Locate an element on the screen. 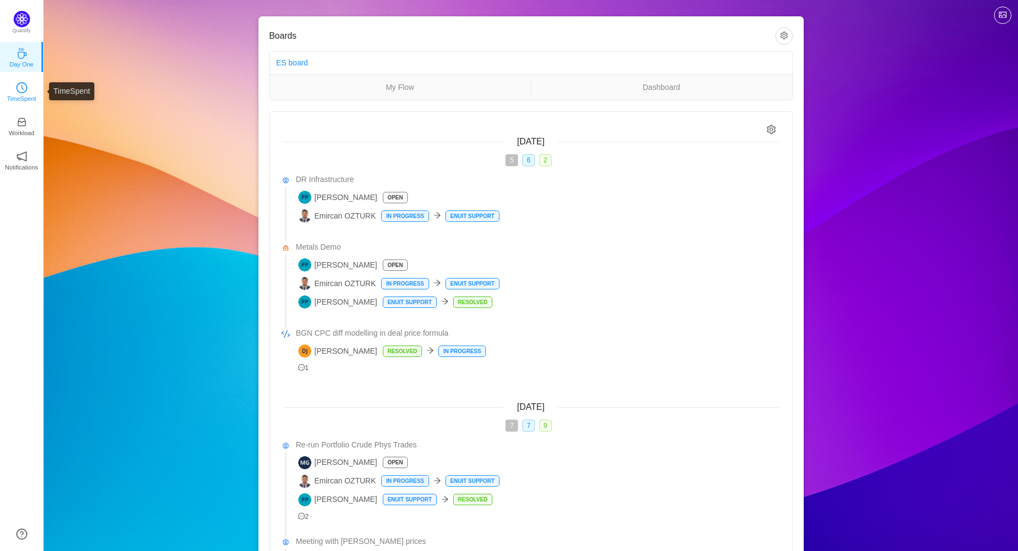  a: icon: notificationNotifications is located at coordinates (22, 160).